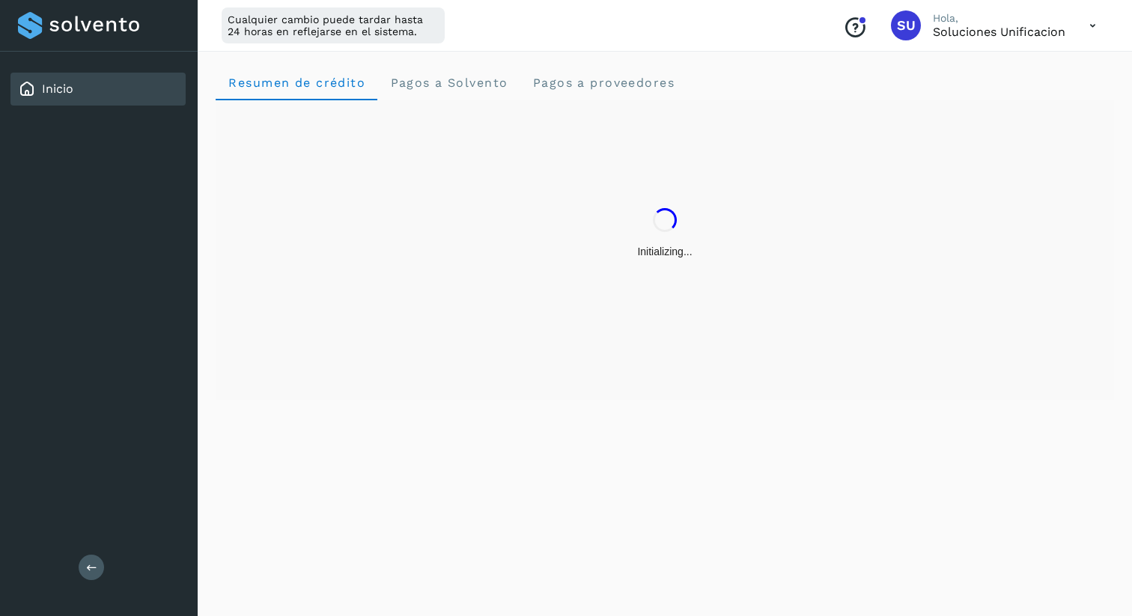  What do you see at coordinates (58, 88) in the screenshot?
I see `a: Inicio` at bounding box center [58, 88].